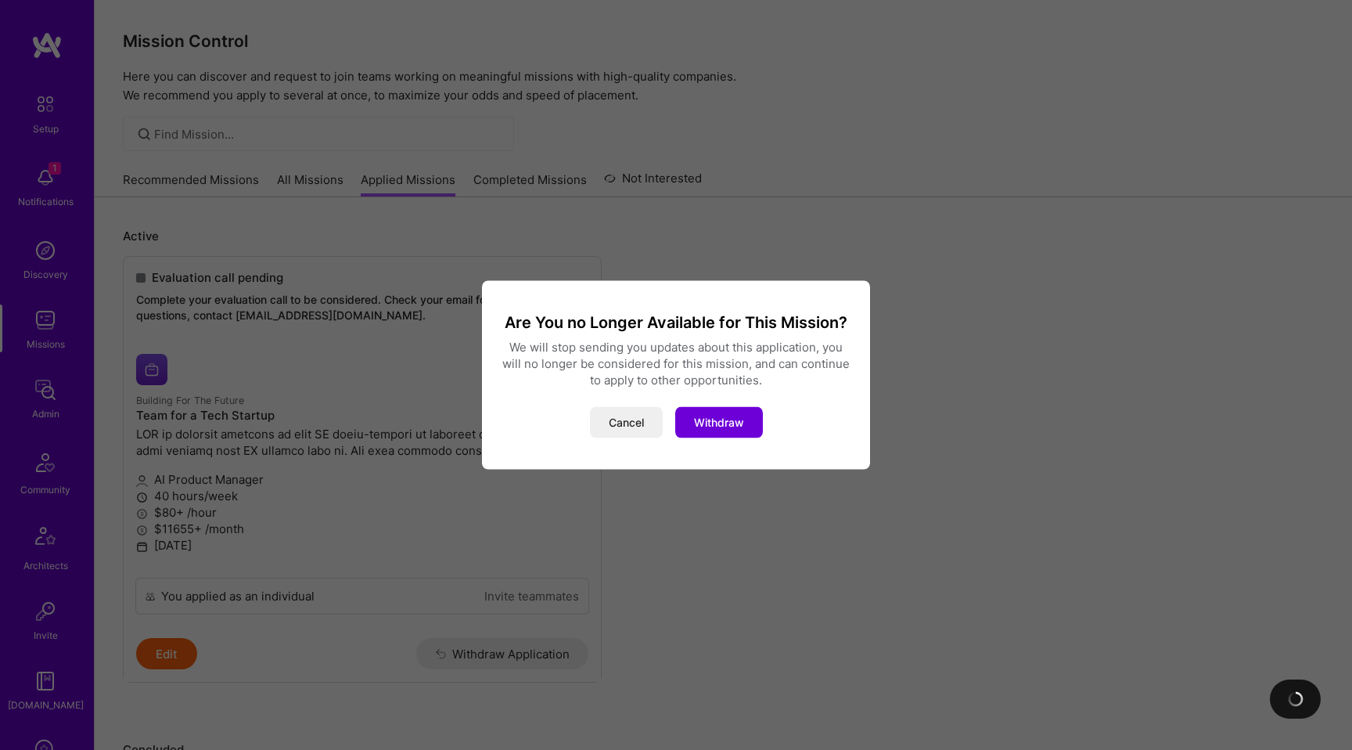  What do you see at coordinates (676, 322) in the screenshot?
I see `h3: Are You no Longer Available for This Mission?` at bounding box center [676, 322].